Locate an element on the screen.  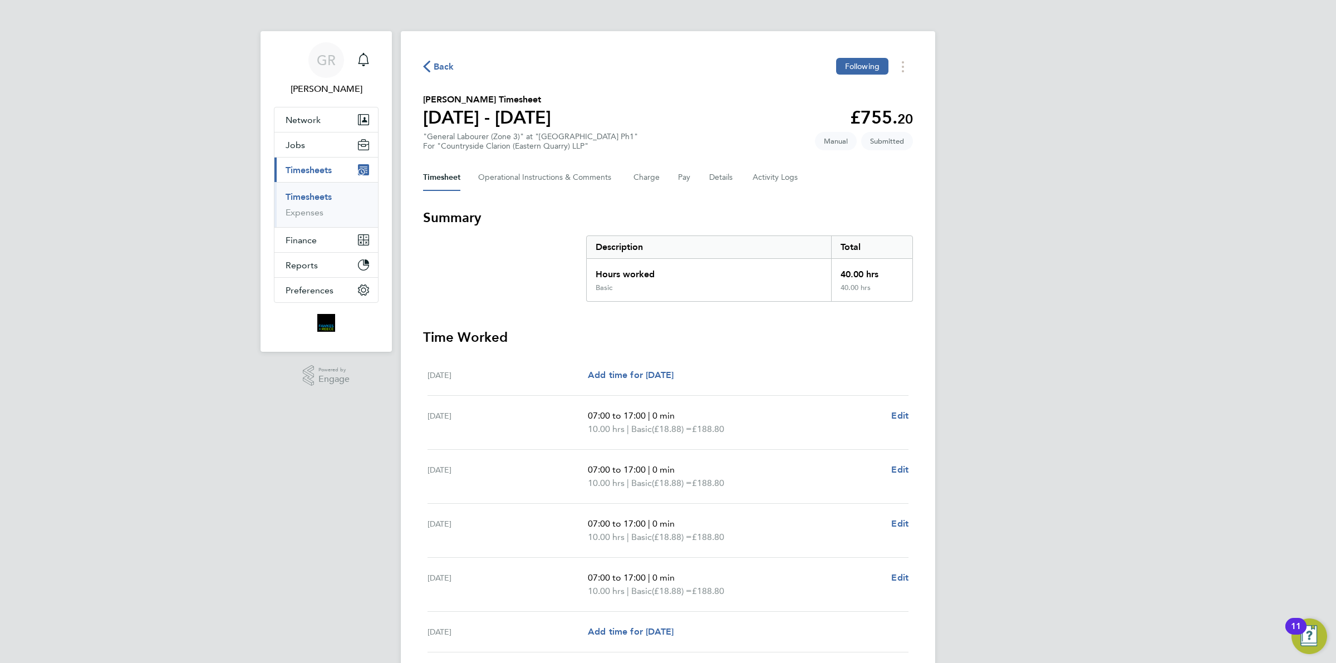
button: Operational Instructions & Comments is located at coordinates (546, 178).